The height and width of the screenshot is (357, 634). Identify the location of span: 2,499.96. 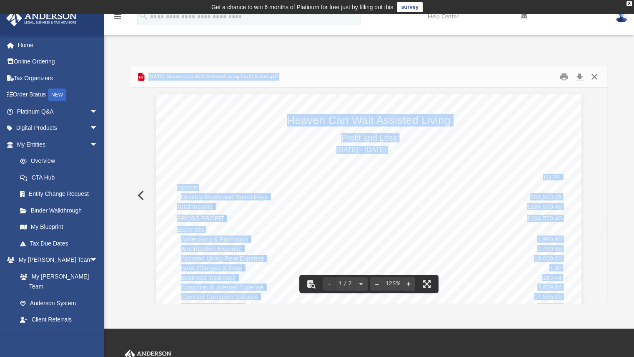
(550, 248).